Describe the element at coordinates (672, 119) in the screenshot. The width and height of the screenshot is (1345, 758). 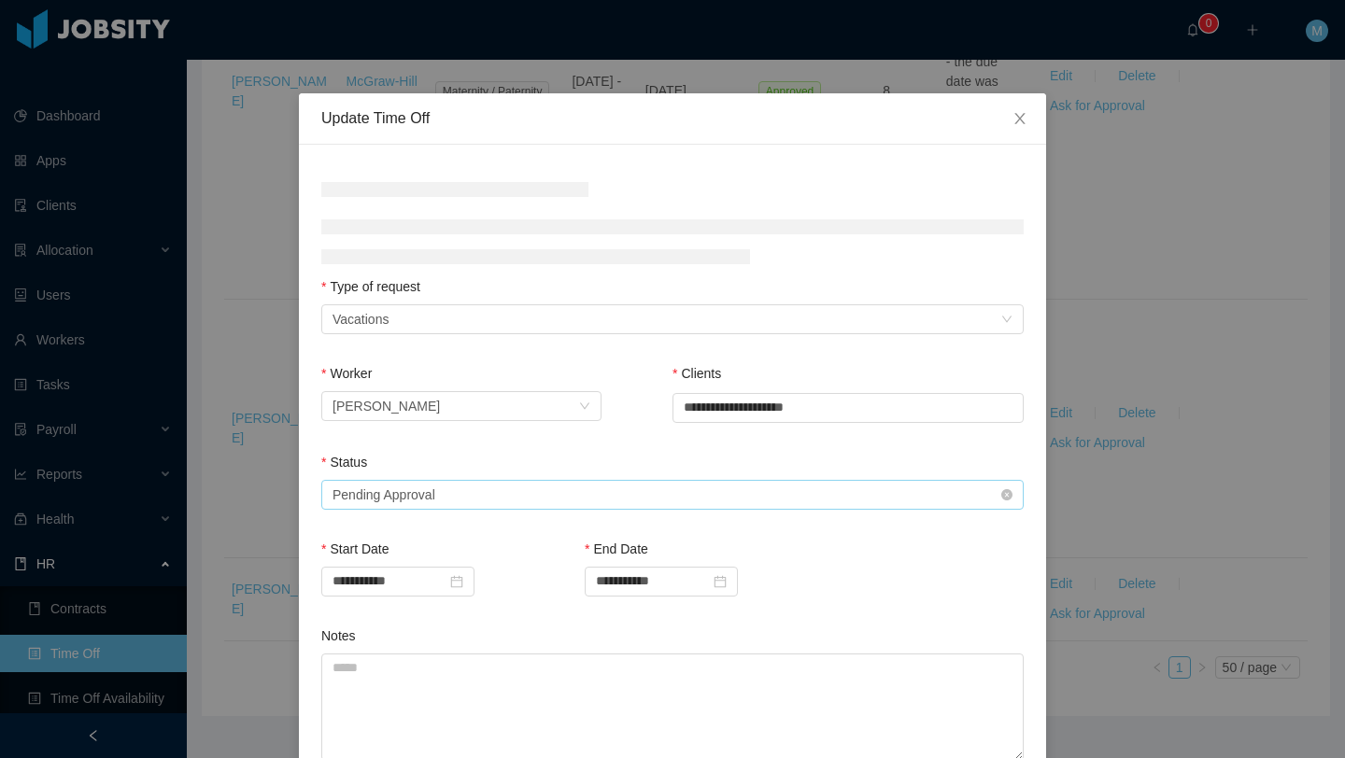
I see `div: Update Time Off` at that location.